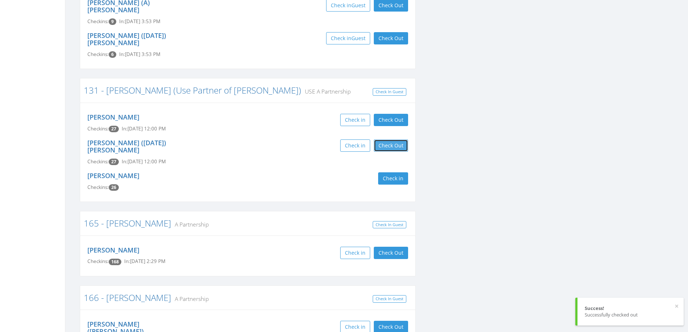 The image size is (688, 332). I want to click on div: Successfully checked out, so click(630, 314).